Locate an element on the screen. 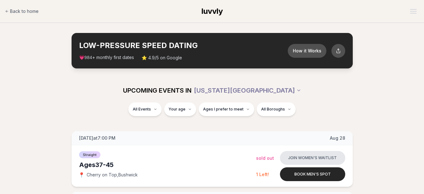 The width and height of the screenshot is (424, 194). button: How it Works is located at coordinates (307, 51).